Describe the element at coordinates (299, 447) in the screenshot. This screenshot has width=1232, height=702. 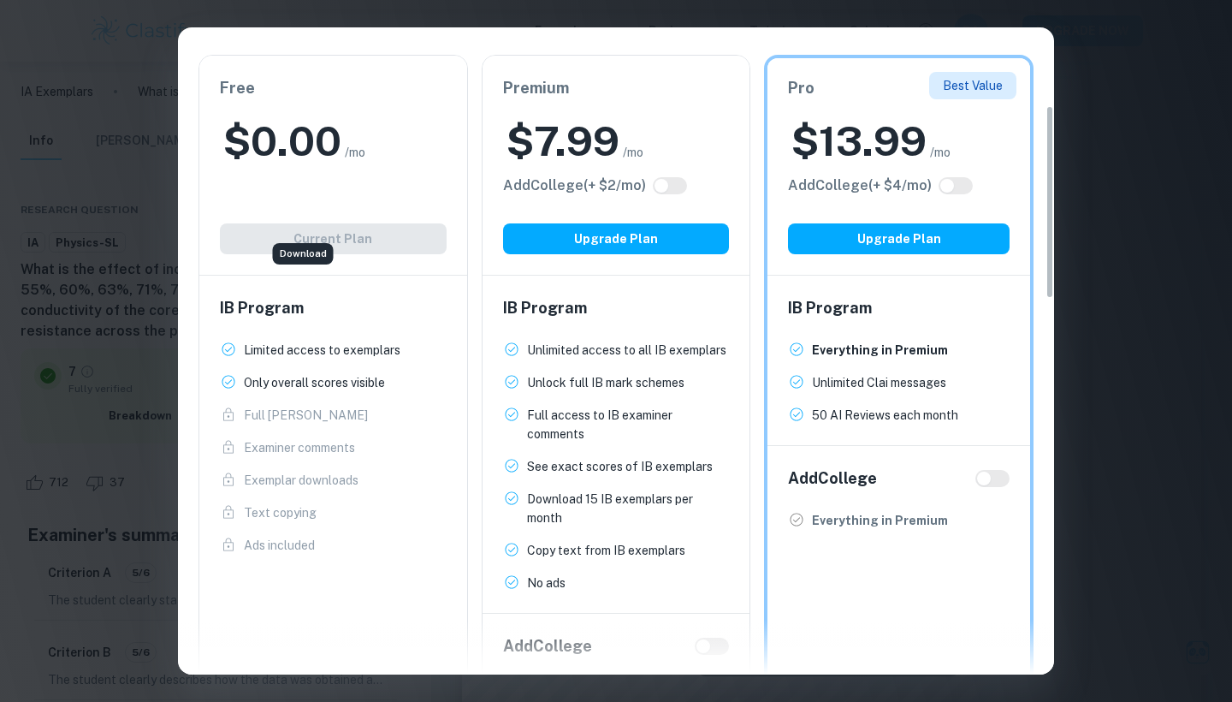
I see `p: Examiner comments` at that location.